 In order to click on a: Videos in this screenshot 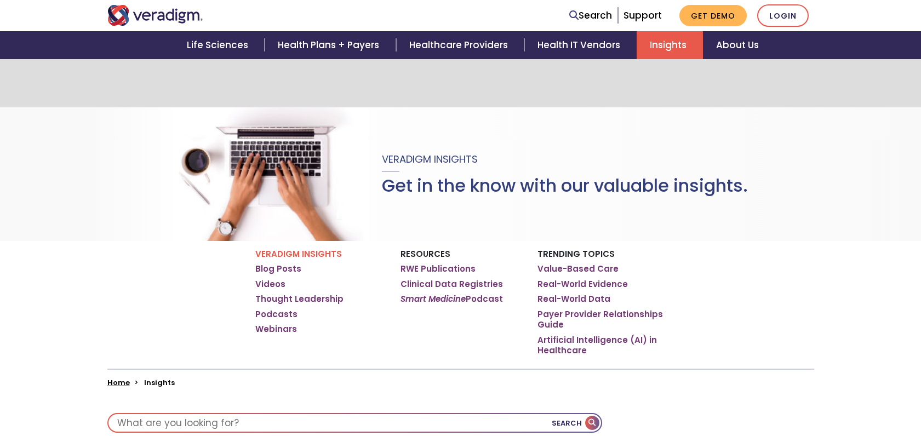, I will do `click(270, 284)`.